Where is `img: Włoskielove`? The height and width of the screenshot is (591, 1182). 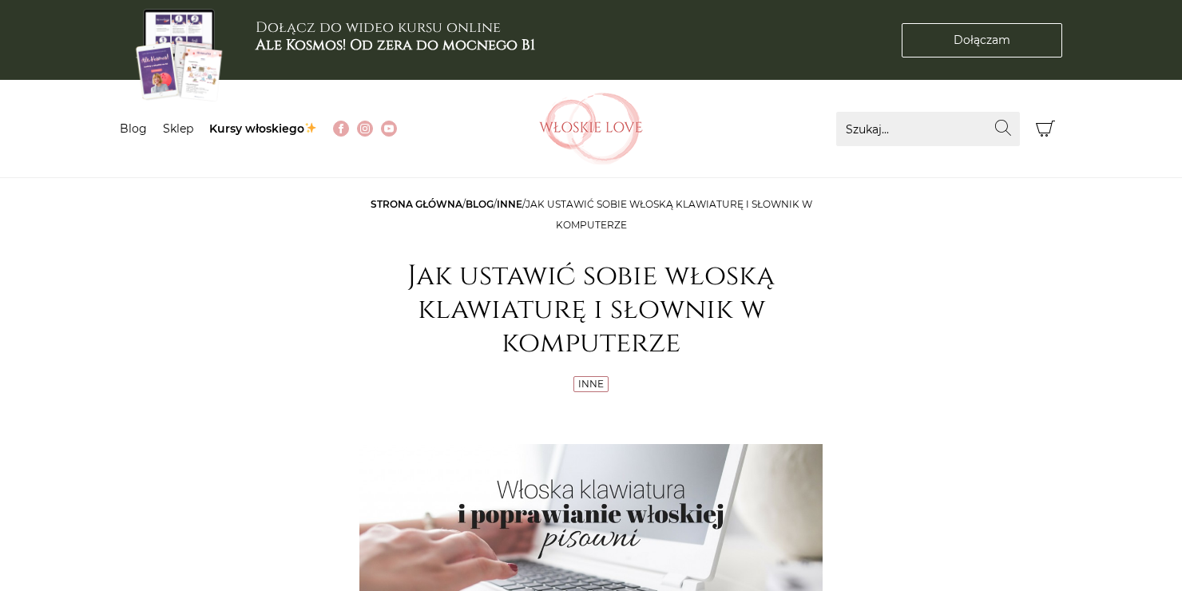 img: Włoskielove is located at coordinates (591, 129).